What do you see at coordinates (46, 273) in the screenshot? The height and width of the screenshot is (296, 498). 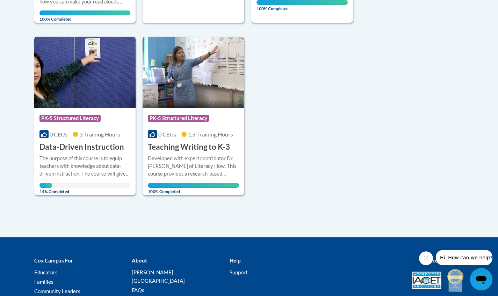 I see `a: Educators` at bounding box center [46, 273].